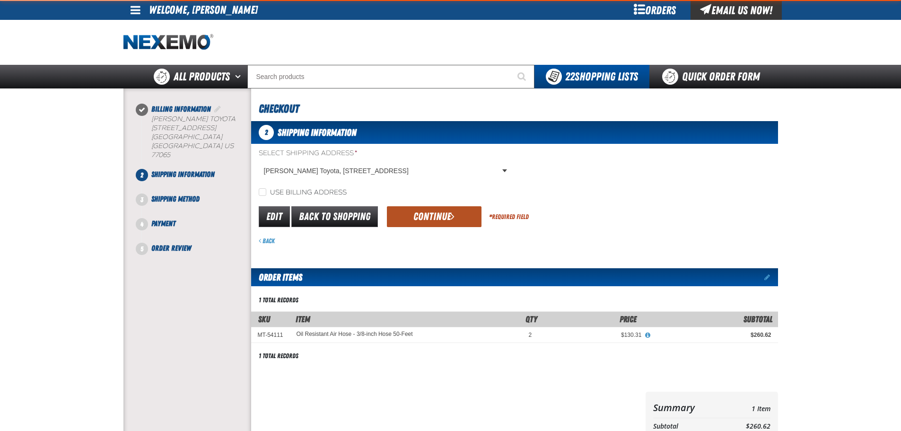  I want to click on li: Order Review. Step 5 of 5. Not Completed, so click(196, 248).